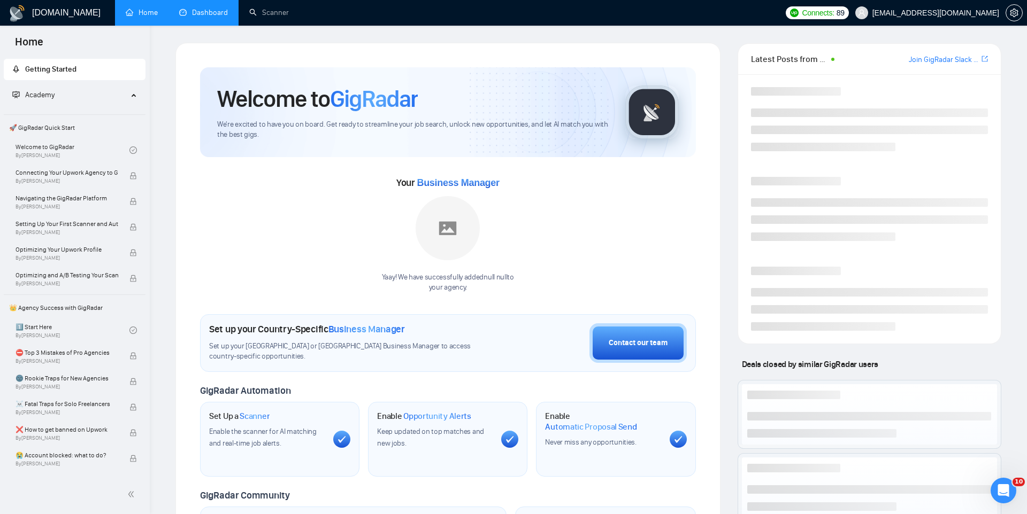 This screenshot has height=514, width=1027. Describe the element at coordinates (67, 224) in the screenshot. I see `span: Setting Up Your First Scanner and Auto-Bidder` at that location.